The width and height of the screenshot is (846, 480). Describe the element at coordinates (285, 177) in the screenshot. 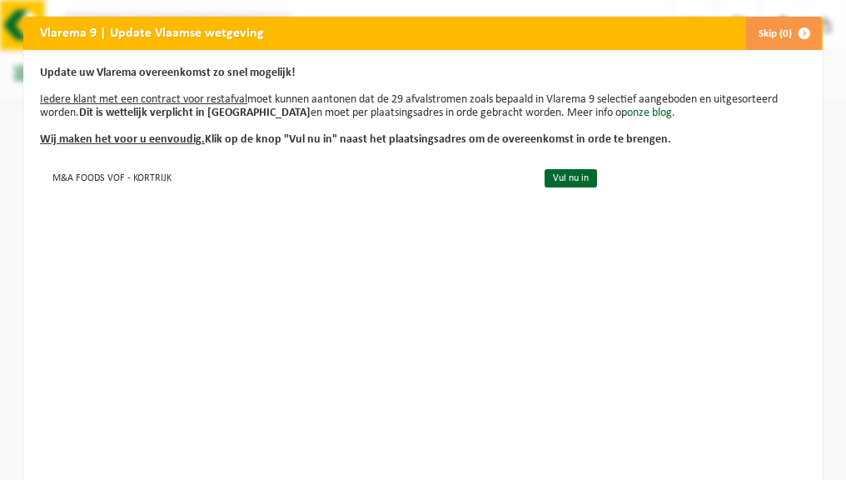

I see `td: M&A FOODS VOF - KORTRIJK` at that location.